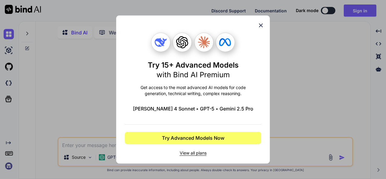 The image size is (386, 179). What do you see at coordinates (193, 90) in the screenshot?
I see `p: Get access to the most advanced AI models for code generation, technical writing, complex reasoning.` at bounding box center [193, 90].